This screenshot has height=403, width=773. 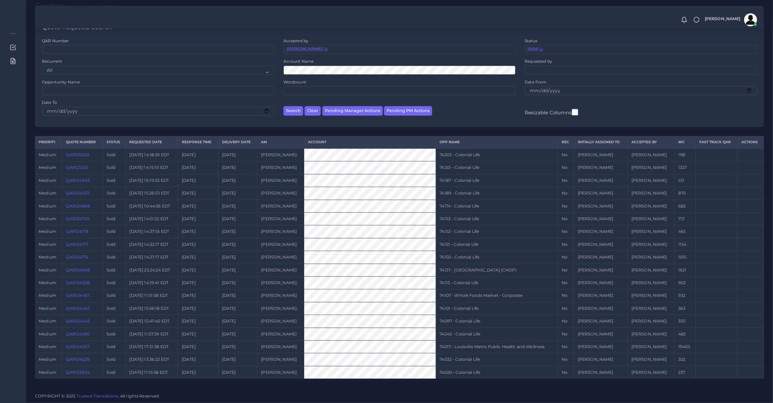 What do you see at coordinates (497, 232) in the screenshot?
I see `td: 74152 - Colonial Life` at bounding box center [497, 232].